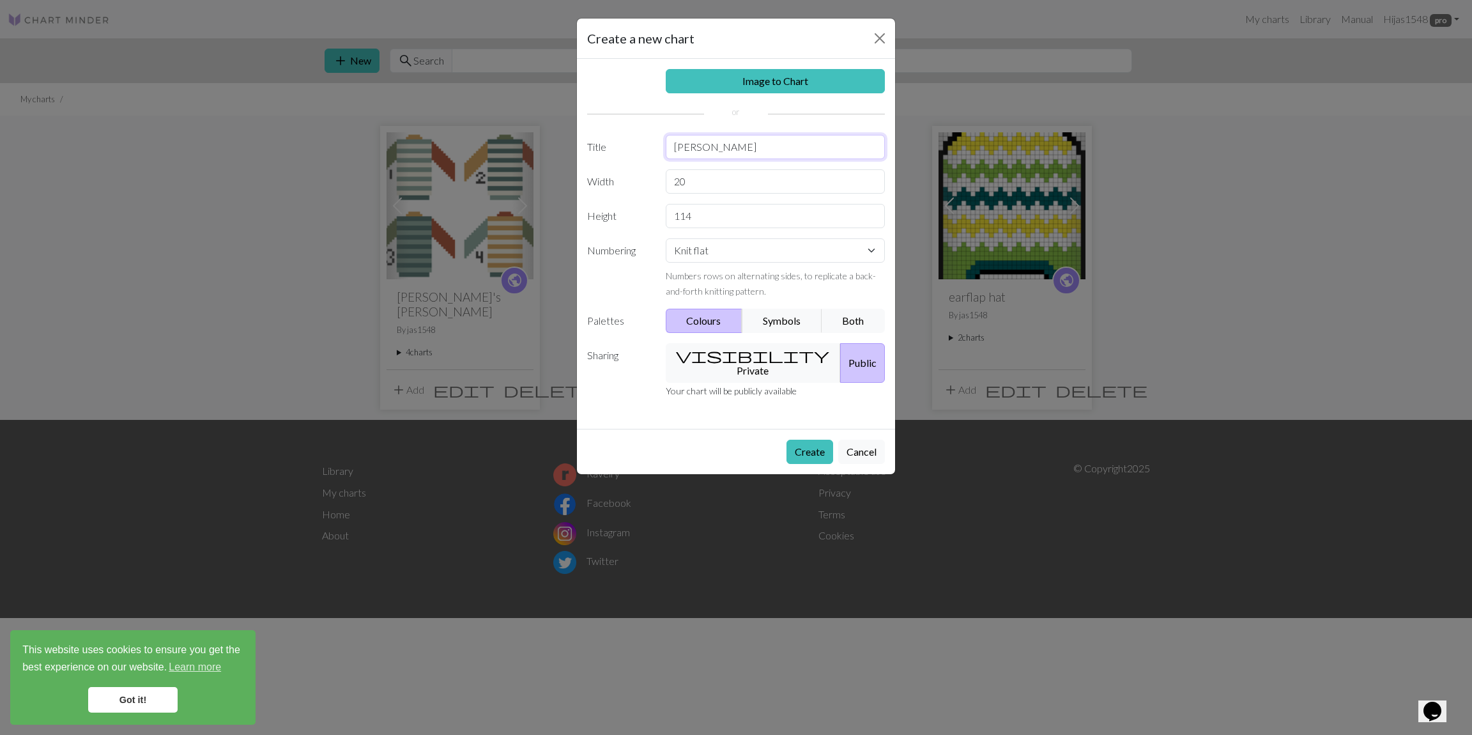 The image size is (1472, 735). I want to click on small: Your chart will be publicly available, so click(731, 390).